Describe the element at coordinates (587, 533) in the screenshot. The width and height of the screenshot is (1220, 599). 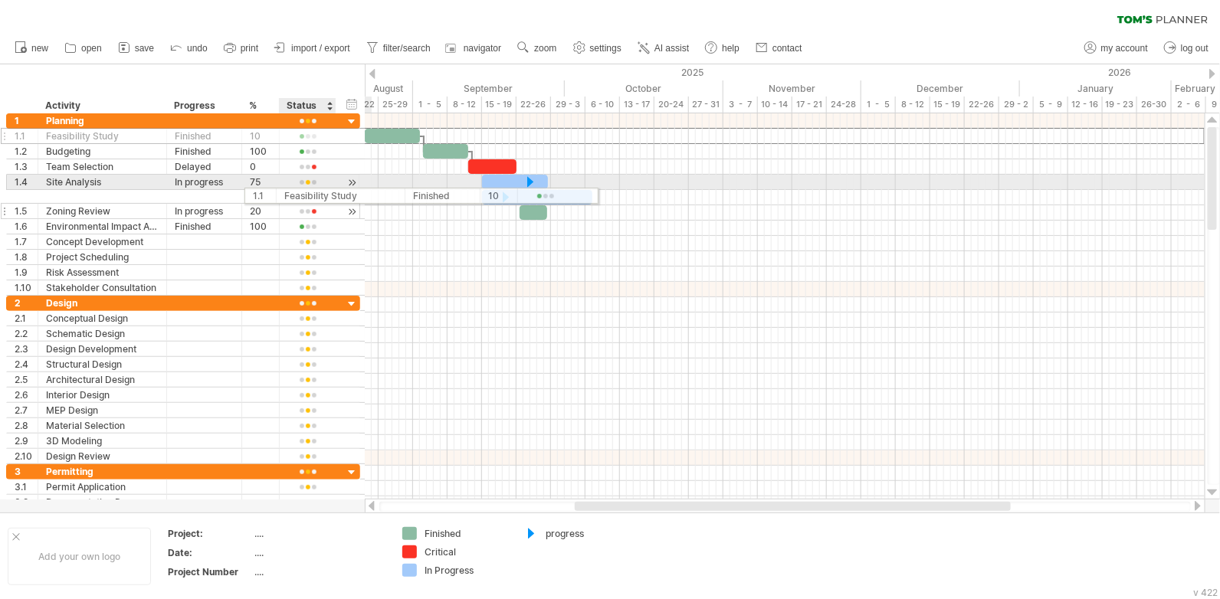
I see `div: progress` at that location.